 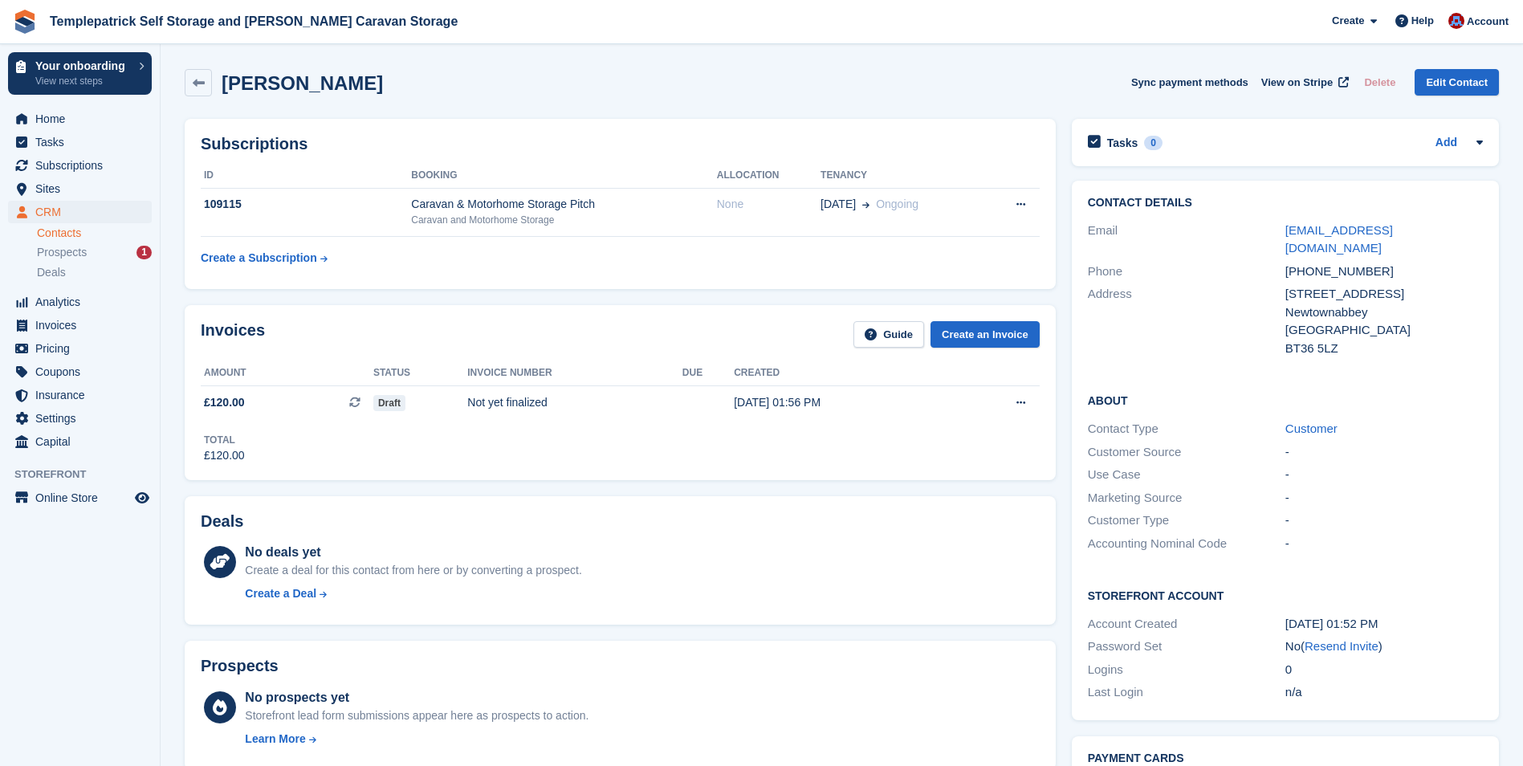 What do you see at coordinates (1384, 348) in the screenshot?
I see `div: BT36 5LZ` at bounding box center [1384, 348].